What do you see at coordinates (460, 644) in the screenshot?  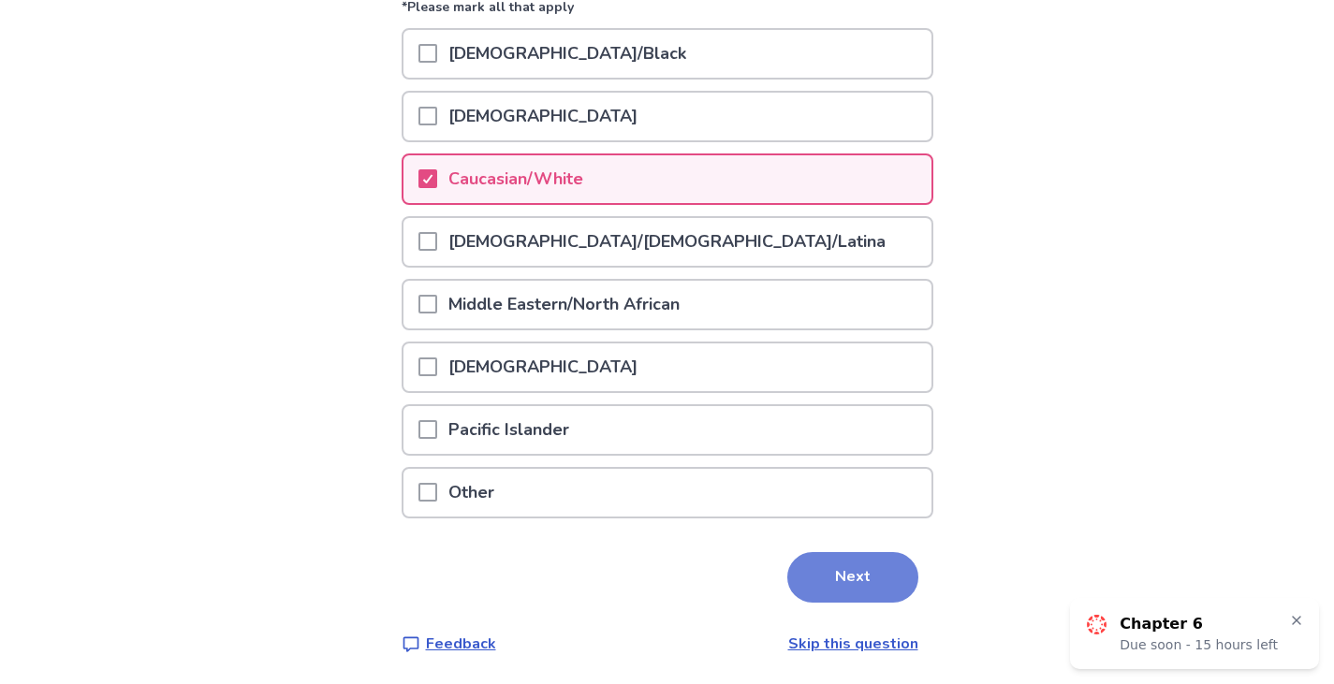 I see `p: Feedback` at bounding box center [460, 644].